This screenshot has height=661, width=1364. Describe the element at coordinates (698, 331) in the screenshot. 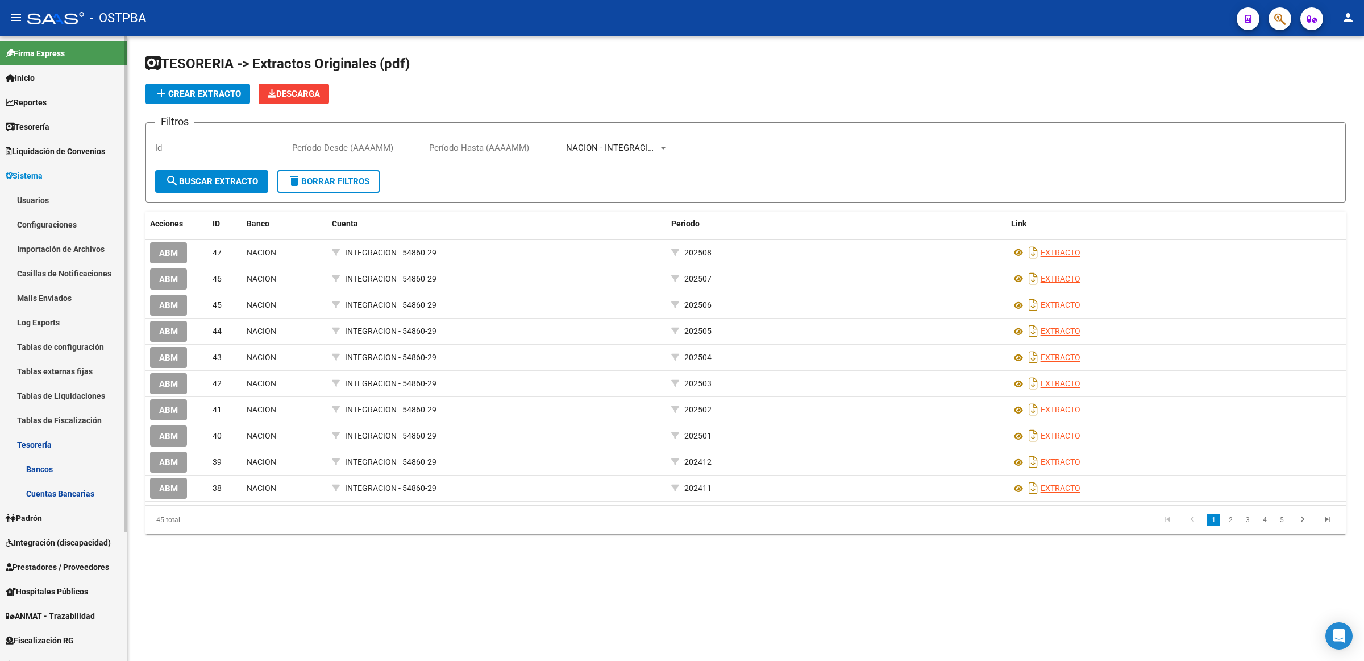

I see `span: 202505` at that location.